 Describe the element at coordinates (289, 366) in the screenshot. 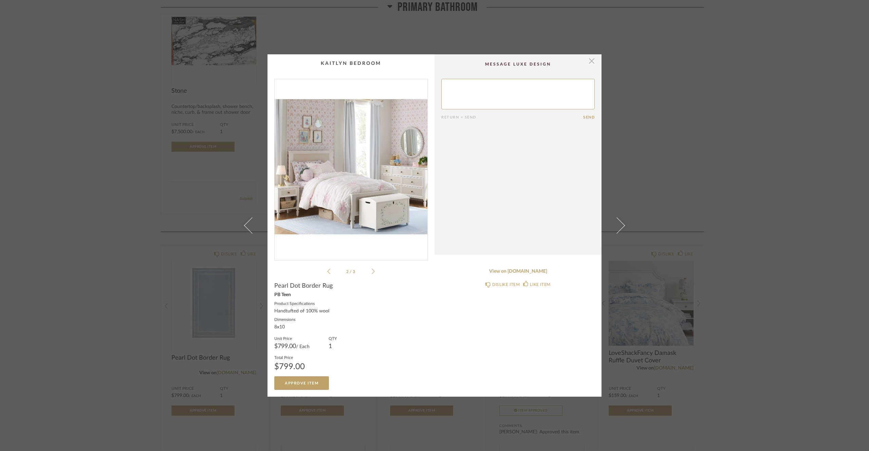

I see `div: $799.00` at that location.